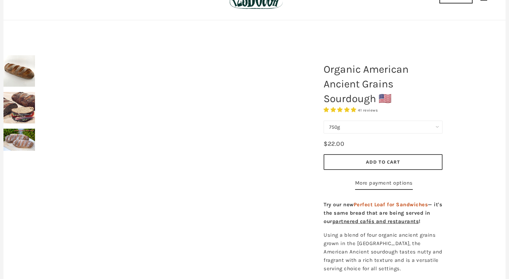  I want to click on span: partnered cafés and restaurants, so click(376, 222).